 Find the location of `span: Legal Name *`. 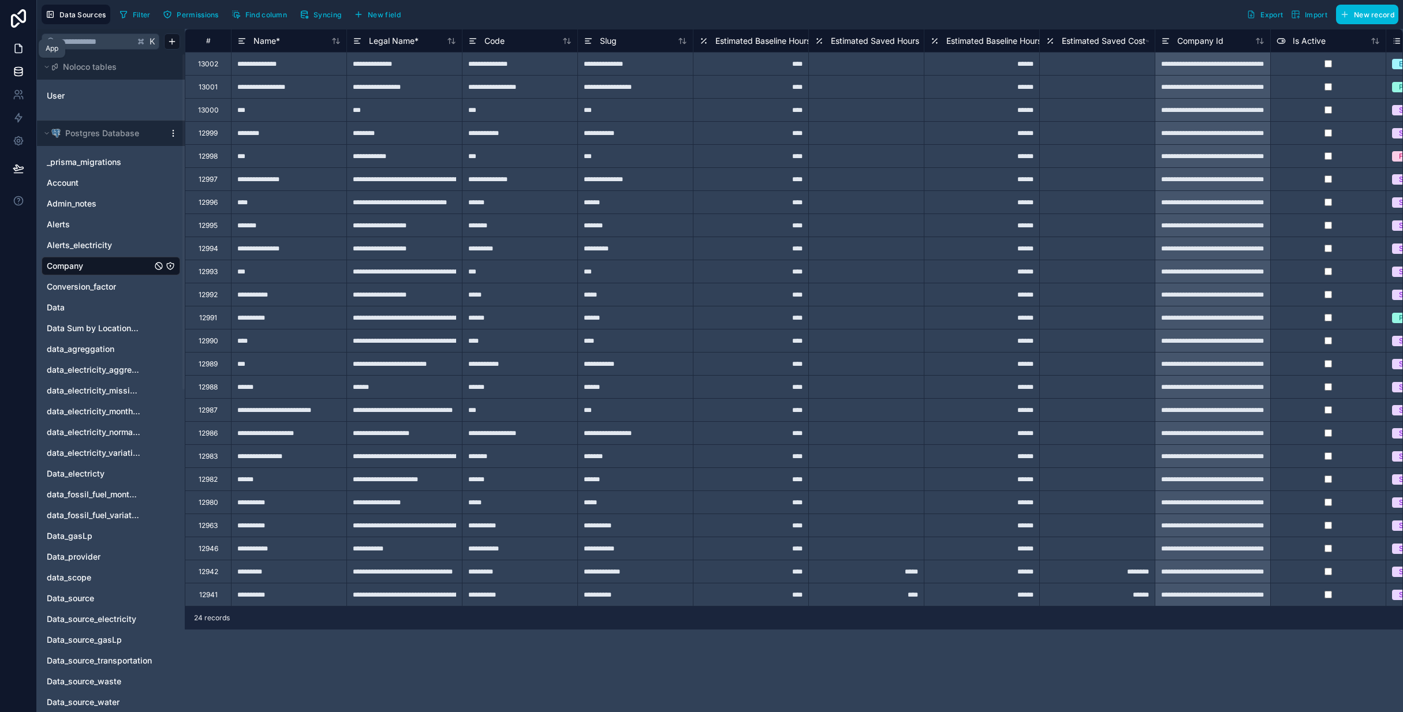

span: Legal Name * is located at coordinates (394, 41).